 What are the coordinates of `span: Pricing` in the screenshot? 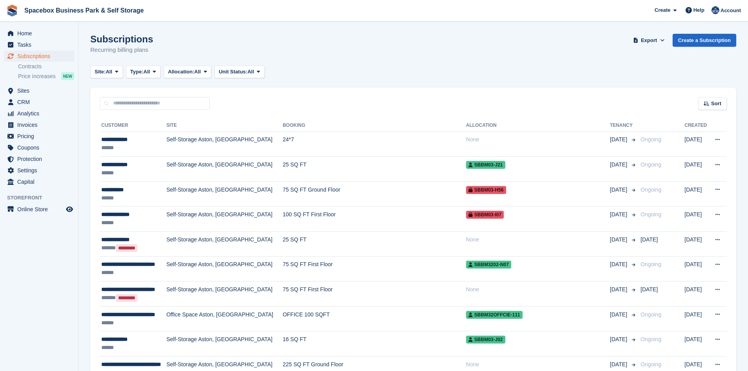 It's located at (41, 136).